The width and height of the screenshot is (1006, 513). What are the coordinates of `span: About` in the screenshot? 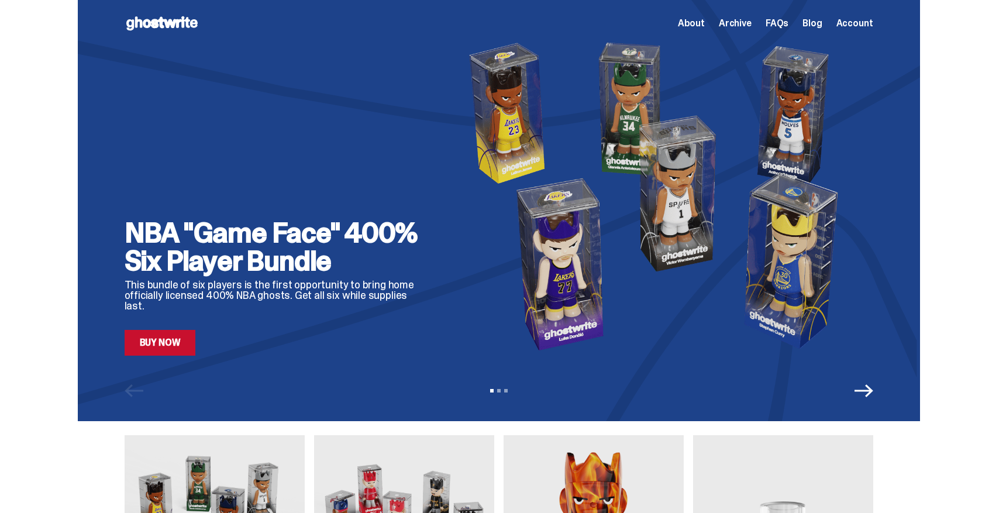 It's located at (691, 23).